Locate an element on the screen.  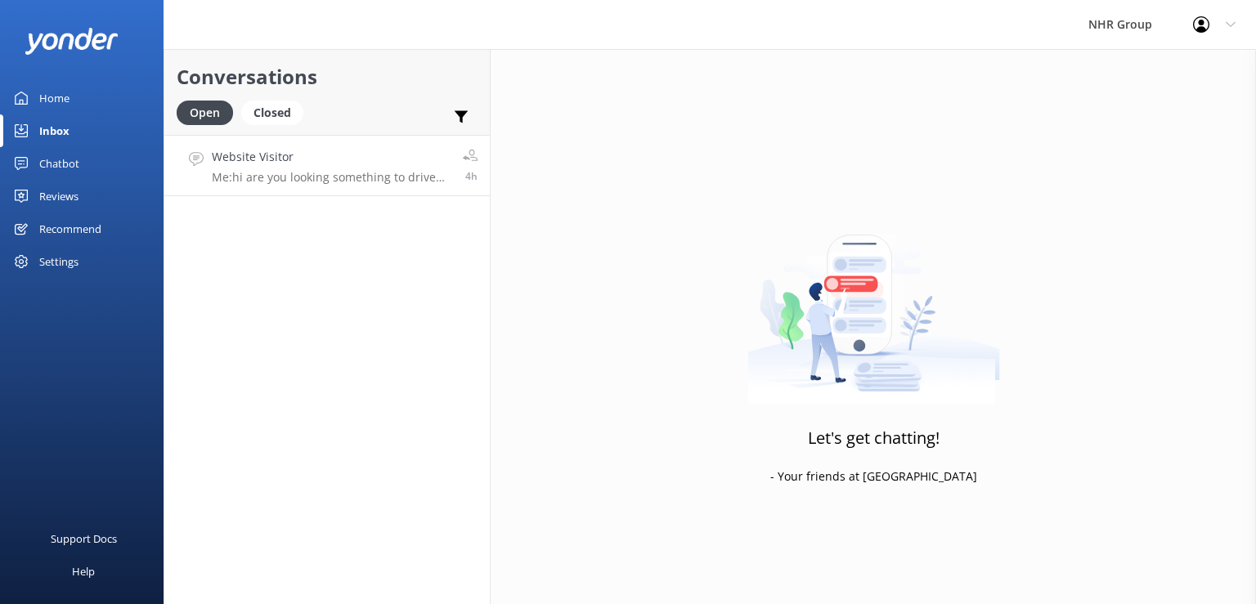
div: Inbox is located at coordinates (54, 131).